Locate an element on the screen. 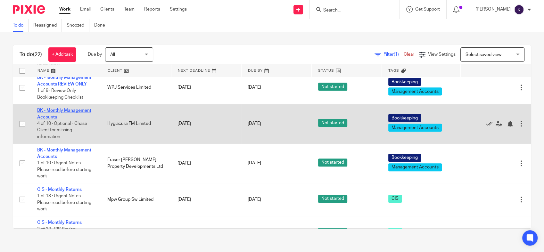  a: Mark as done is located at coordinates (491, 124).